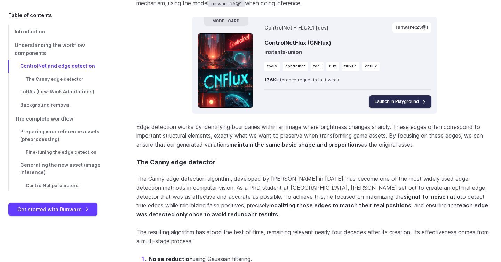  What do you see at coordinates (226, 21) in the screenshot?
I see `span: Model Card` at bounding box center [226, 21].